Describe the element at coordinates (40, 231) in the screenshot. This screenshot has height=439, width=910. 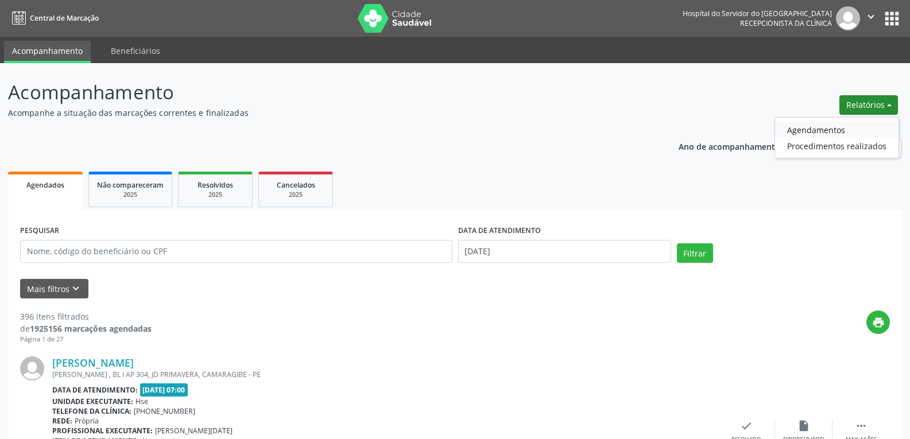
I see `label: PESQUISAR` at that location.